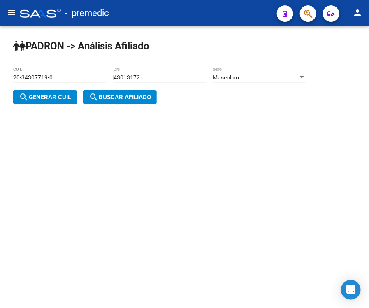 This screenshot has height=308, width=369. What do you see at coordinates (45, 97) in the screenshot?
I see `button: Generar CUIL` at bounding box center [45, 97].